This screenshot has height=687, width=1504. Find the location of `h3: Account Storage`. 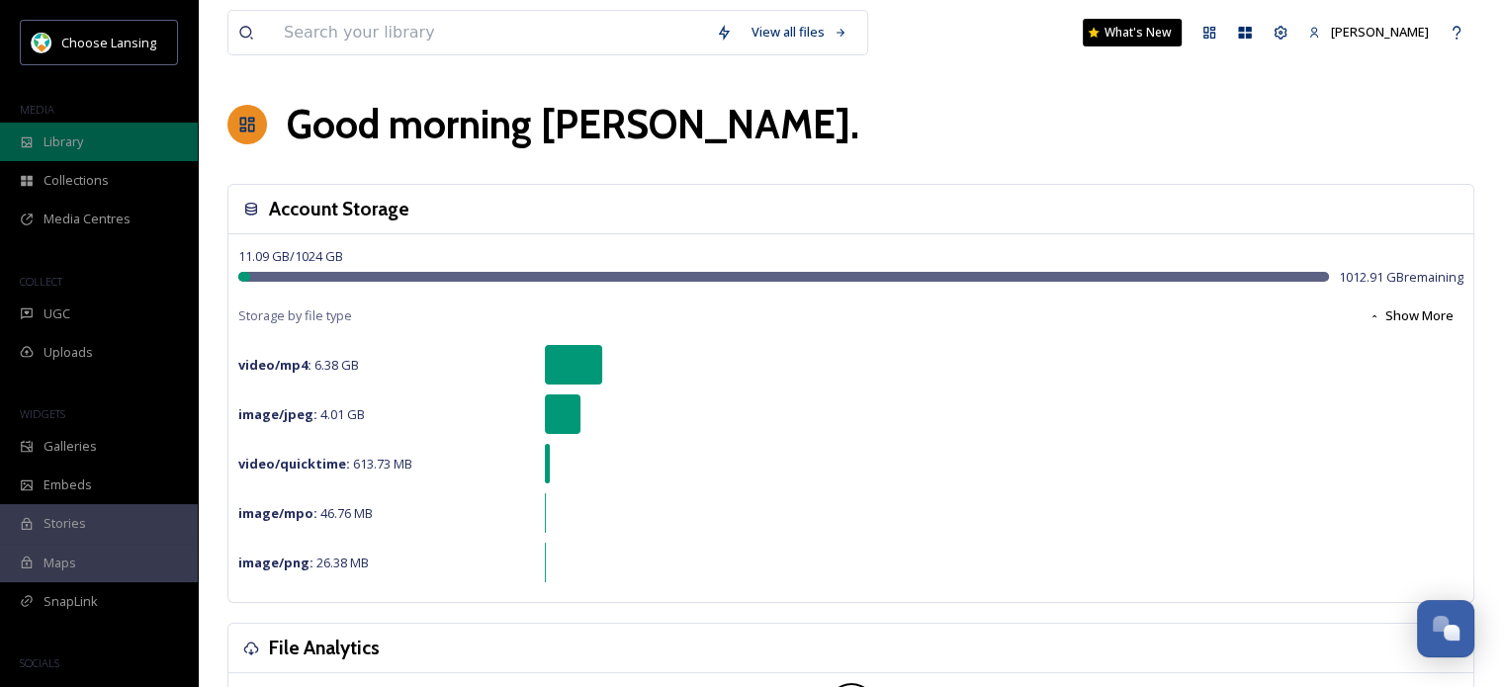

h3: Account Storage is located at coordinates (339, 209).